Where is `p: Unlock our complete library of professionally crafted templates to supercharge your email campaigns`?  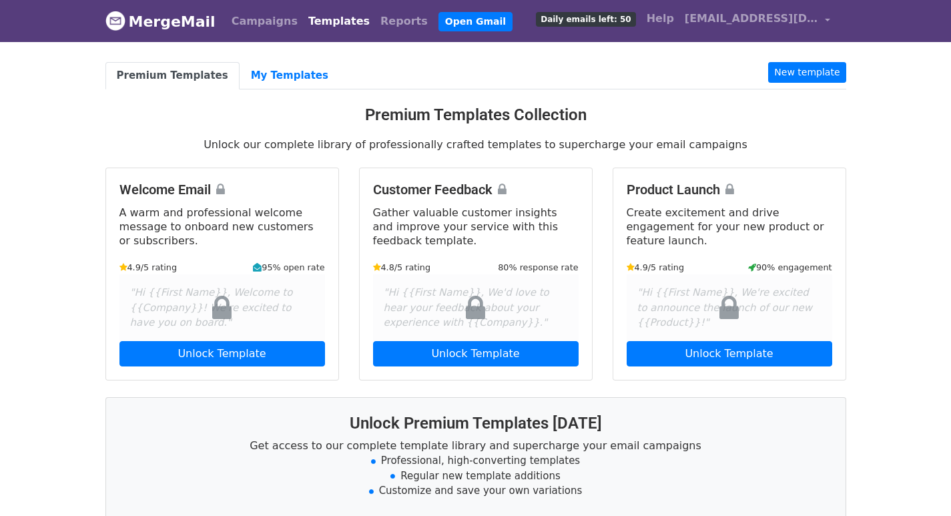
p: Unlock our complete library of professionally crafted templates to supercharge your email campaigns is located at coordinates (476, 144).